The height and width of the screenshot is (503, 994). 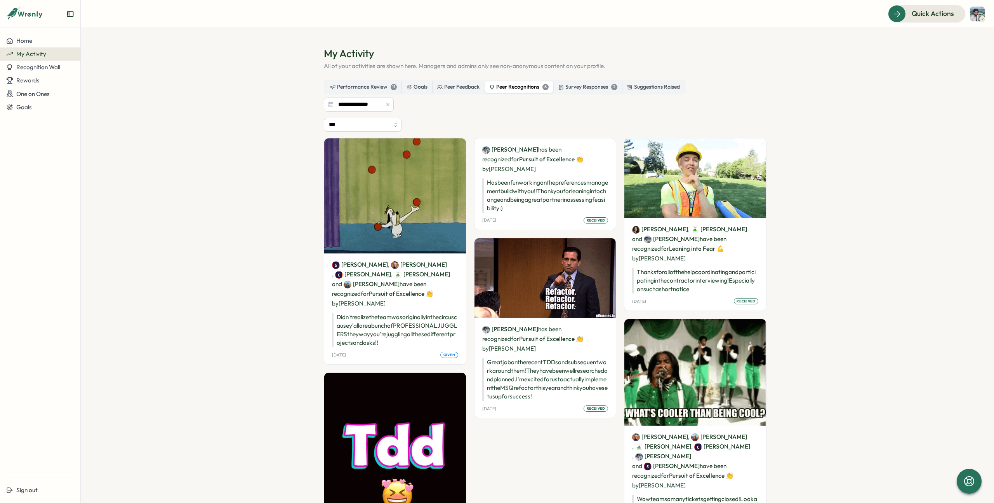 I want to click on span: Rewards, so click(x=28, y=80).